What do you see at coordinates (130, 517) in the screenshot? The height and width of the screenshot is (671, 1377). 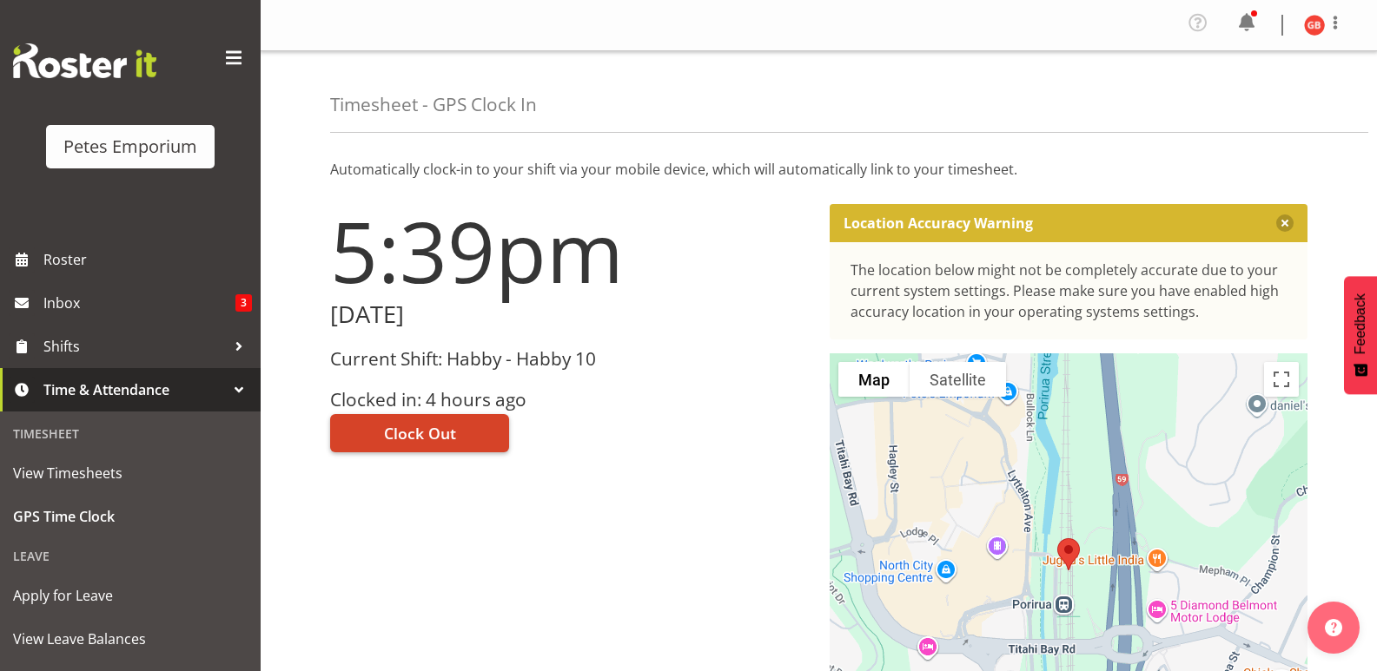 I see `span: GPS Time Clock` at bounding box center [130, 517].